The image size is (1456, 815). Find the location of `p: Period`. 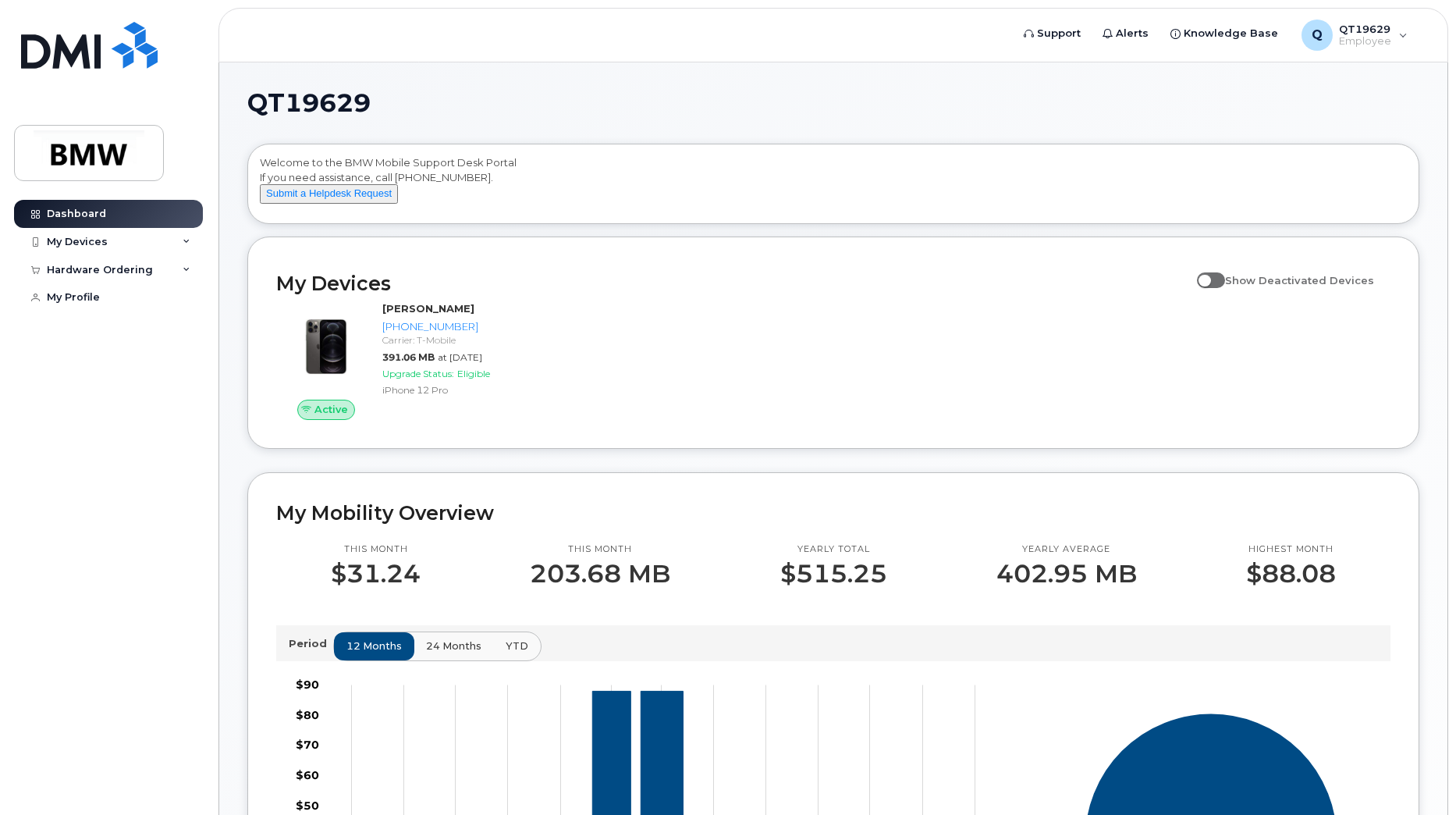

p: Period is located at coordinates (310, 643).